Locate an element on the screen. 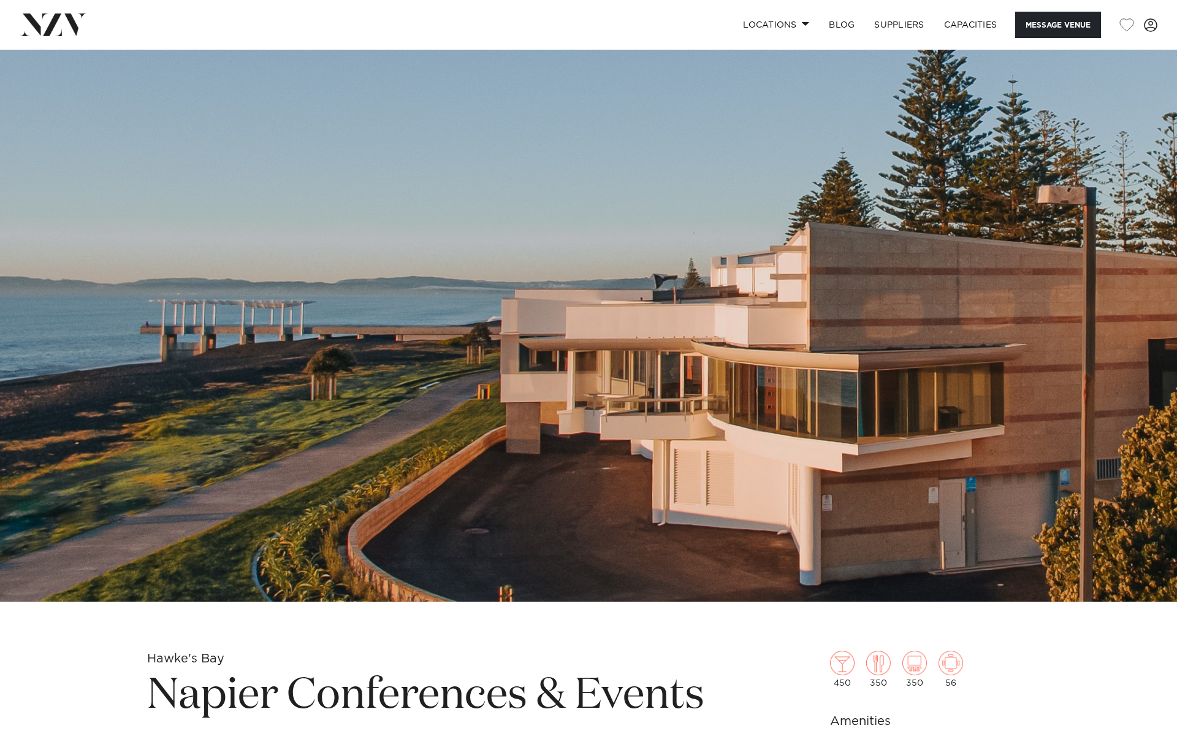 This screenshot has height=736, width=1177. a: SUPPLIERS is located at coordinates (899, 25).